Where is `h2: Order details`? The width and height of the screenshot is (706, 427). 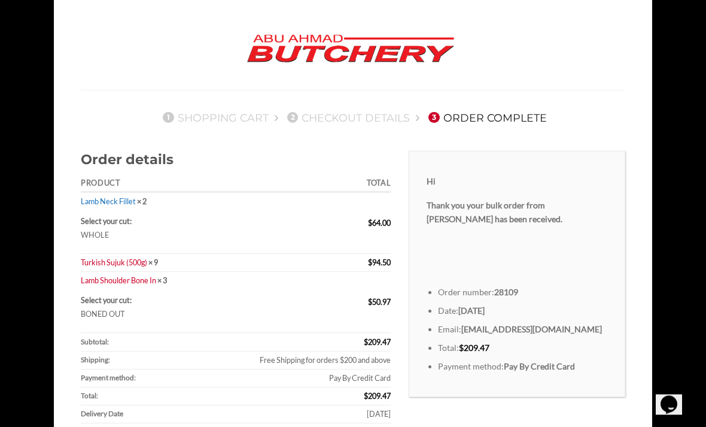 h2: Order details is located at coordinates (236, 160).